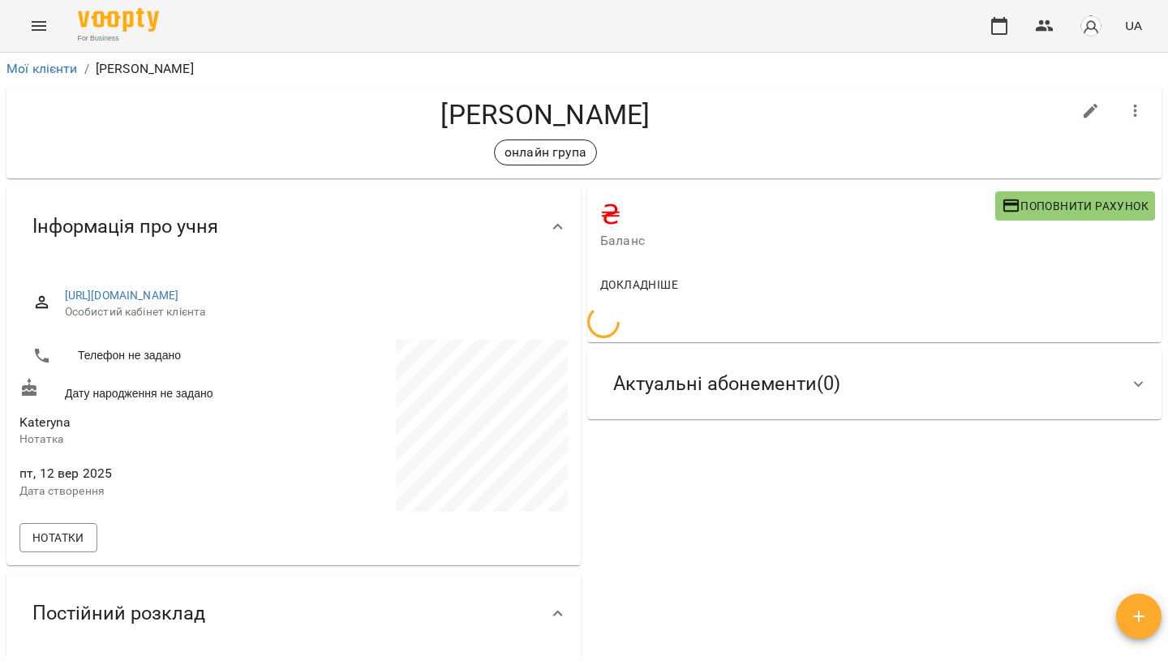 This screenshot has height=665, width=1168. What do you see at coordinates (294, 226) in the screenshot?
I see `div: Інформація про учня` at bounding box center [294, 226].